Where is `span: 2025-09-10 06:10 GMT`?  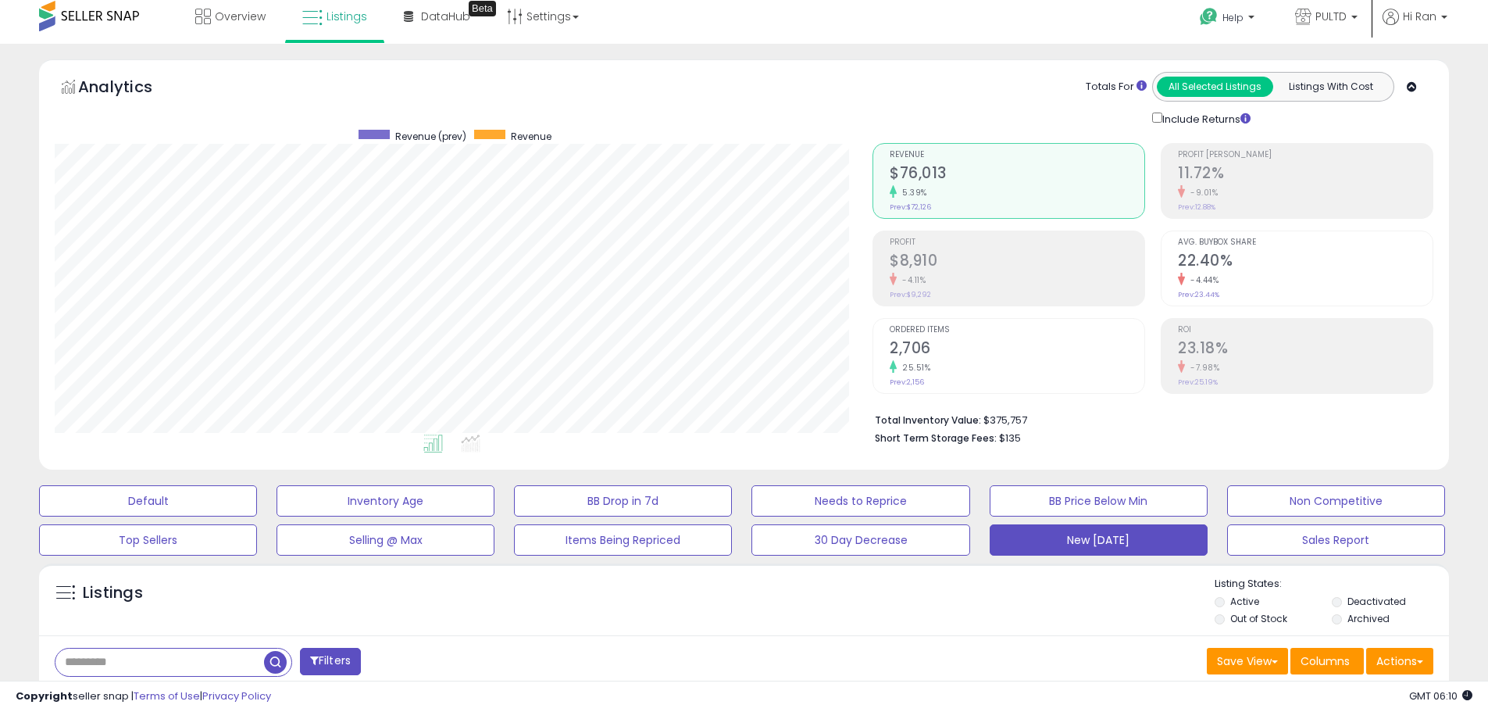
span: 2025-09-10 06:10 GMT is located at coordinates (1440, 695).